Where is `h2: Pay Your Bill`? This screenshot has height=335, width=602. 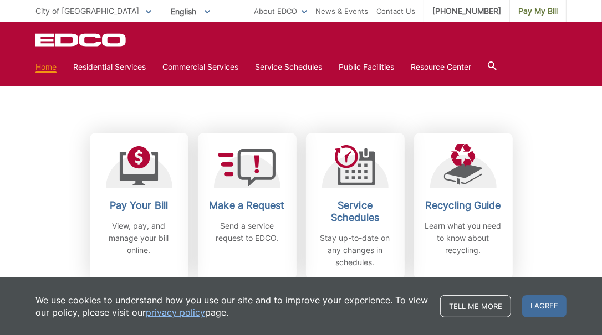
h2: Pay Your Bill is located at coordinates (139, 206).